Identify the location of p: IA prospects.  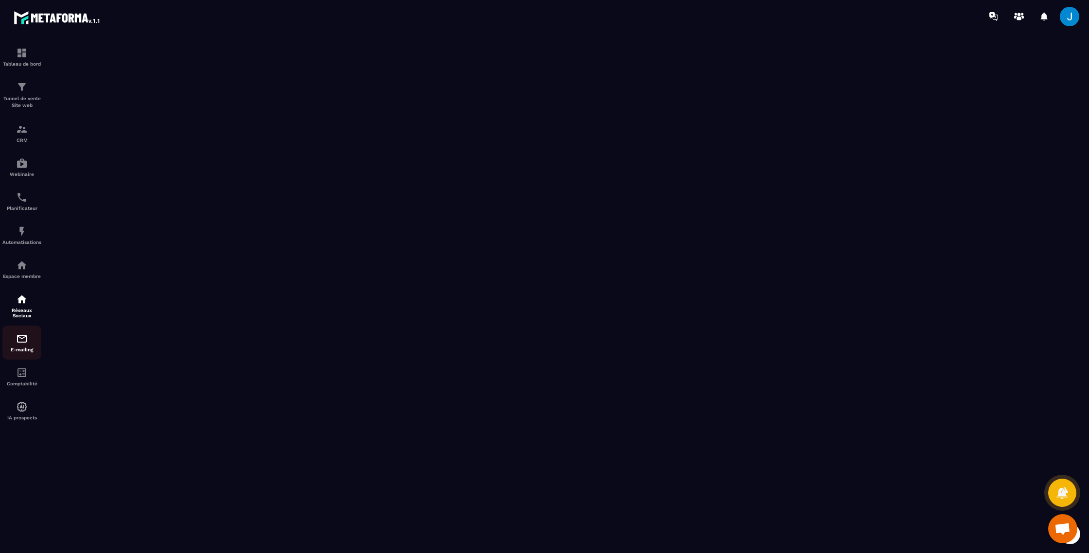
(22, 417).